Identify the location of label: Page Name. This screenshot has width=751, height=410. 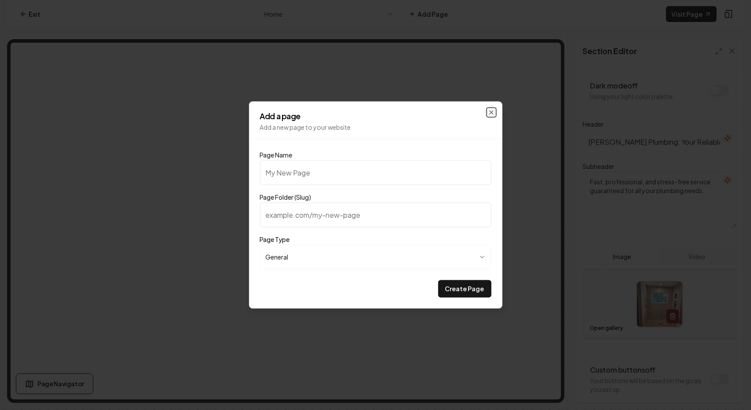
(276, 155).